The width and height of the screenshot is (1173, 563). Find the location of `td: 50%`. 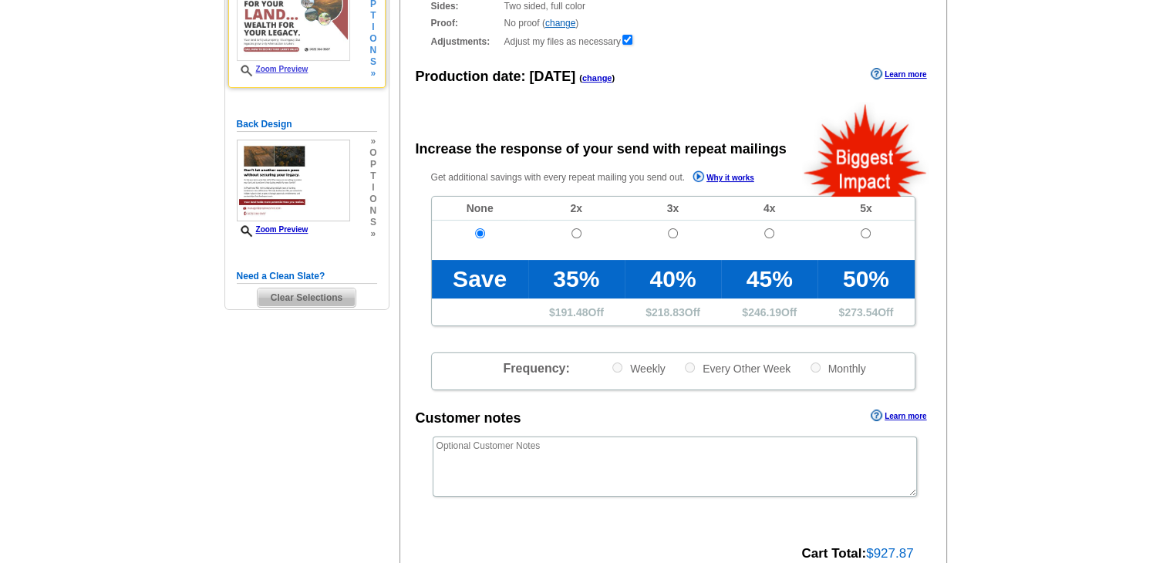

td: 50% is located at coordinates (865, 279).